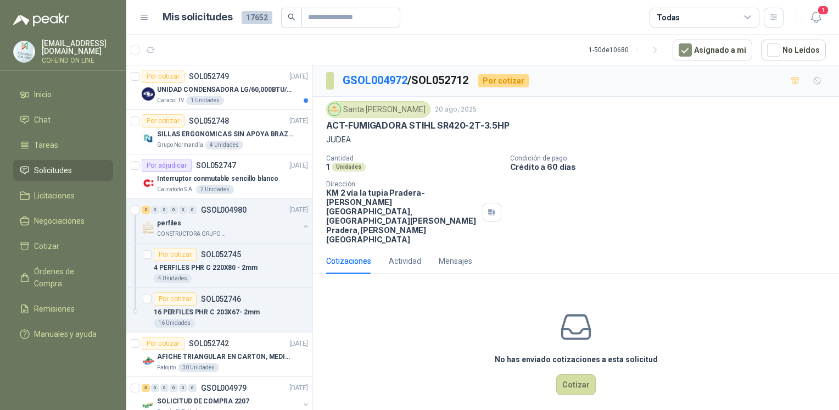 This screenshot has height=410, width=839. What do you see at coordinates (218, 179) in the screenshot?
I see `p: Interruptor conmutable sencillo blanco` at bounding box center [218, 179].